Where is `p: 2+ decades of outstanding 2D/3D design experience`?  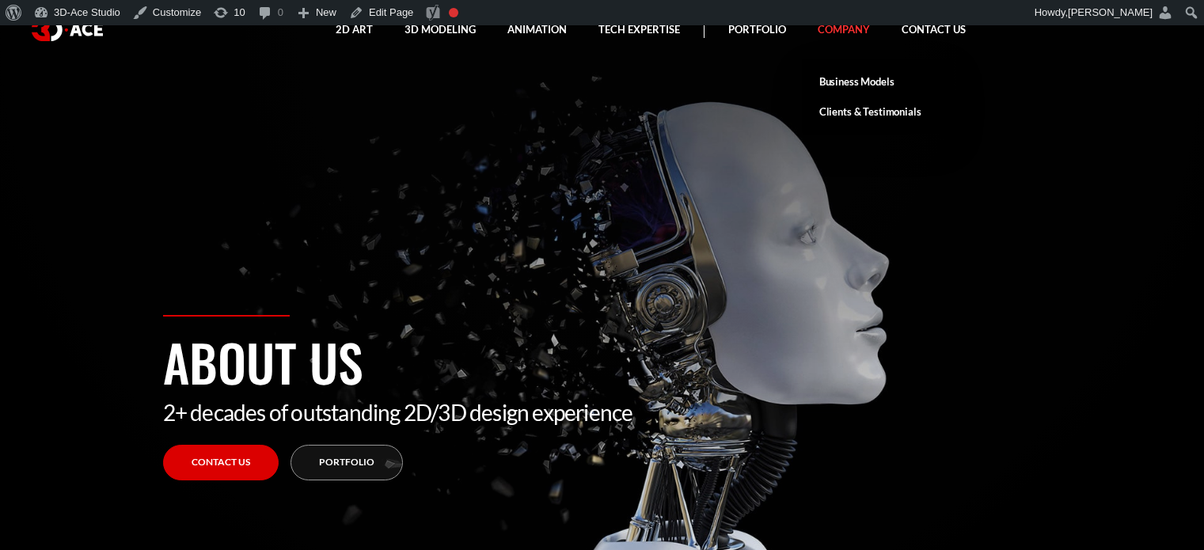
p: 2+ decades of outstanding 2D/3D design experience is located at coordinates (602, 412).